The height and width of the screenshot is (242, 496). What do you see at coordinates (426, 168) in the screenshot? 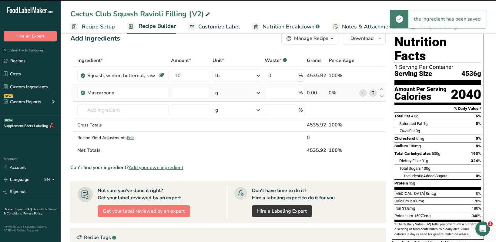
I see `span: 100g` at bounding box center [426, 168].